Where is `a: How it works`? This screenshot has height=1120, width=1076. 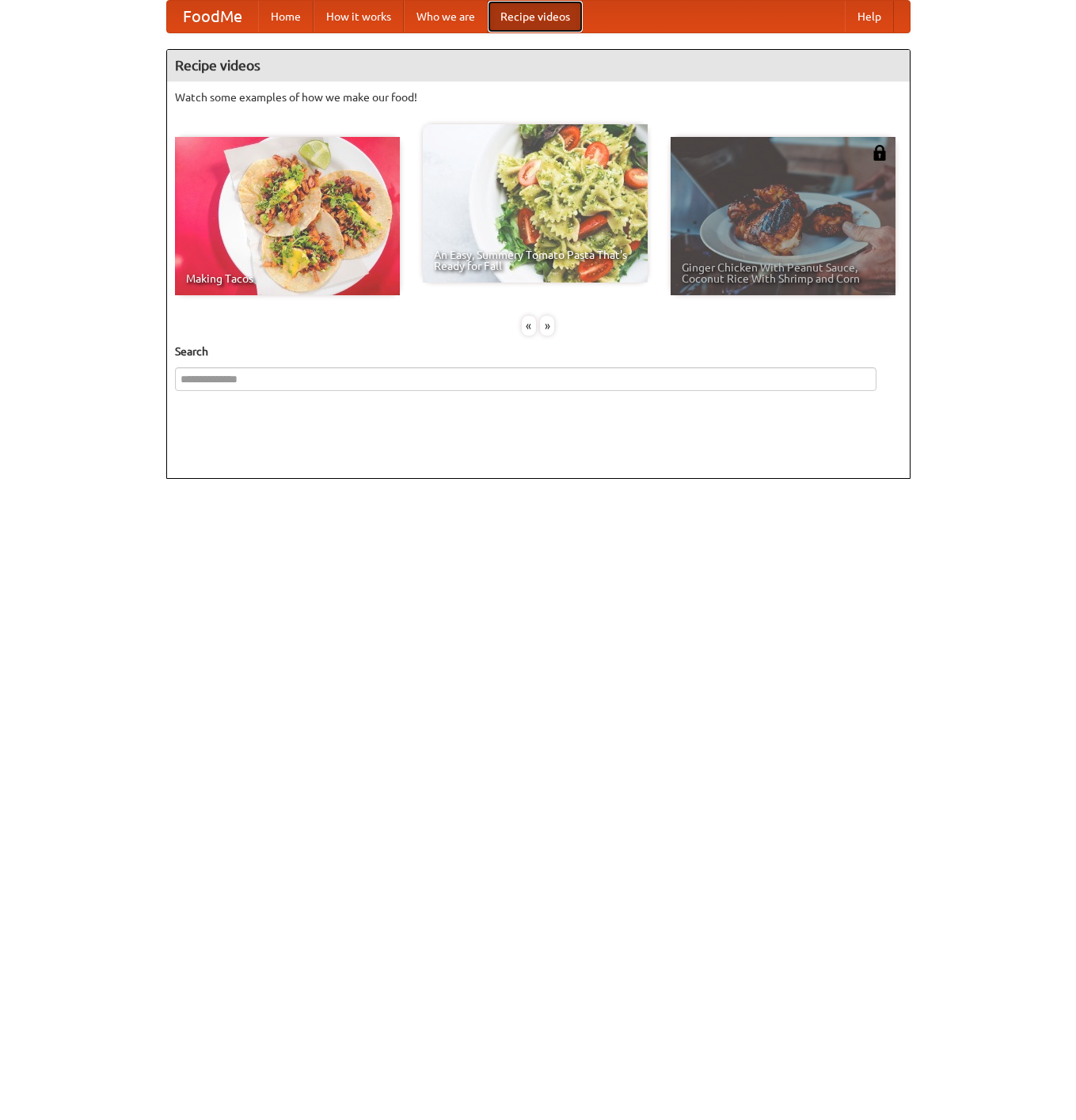
a: How it works is located at coordinates (358, 16).